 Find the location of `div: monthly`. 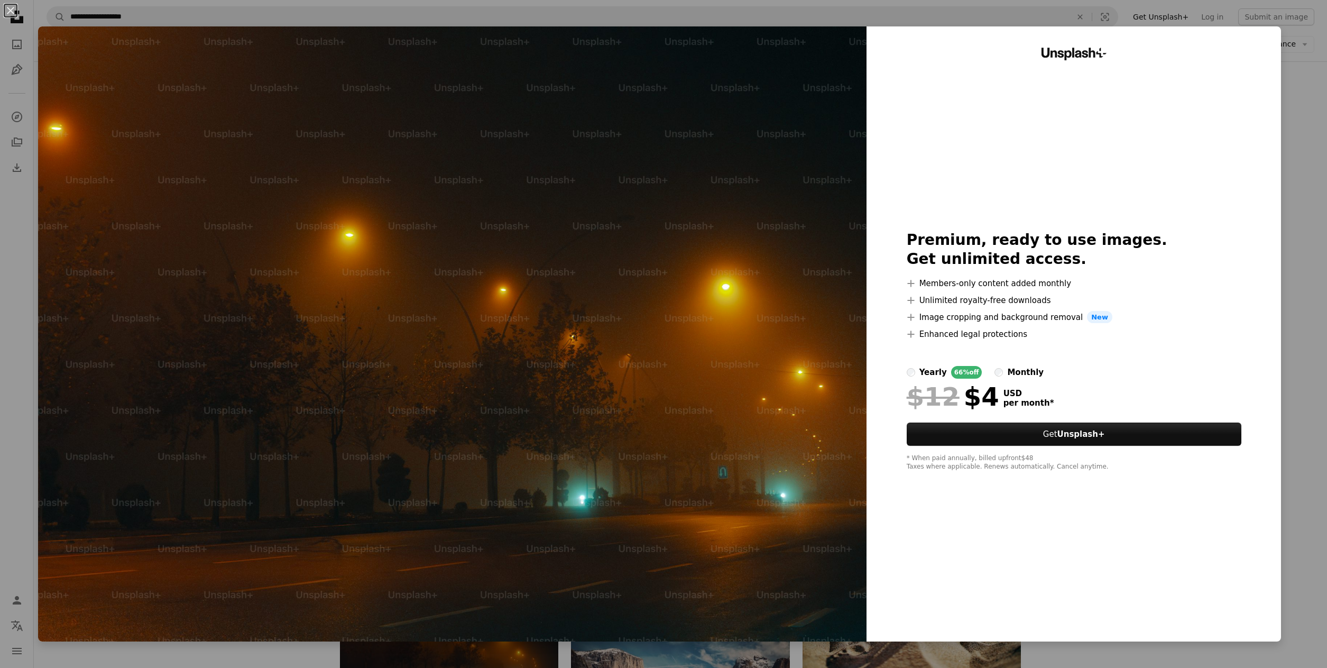

div: monthly is located at coordinates (1025, 372).